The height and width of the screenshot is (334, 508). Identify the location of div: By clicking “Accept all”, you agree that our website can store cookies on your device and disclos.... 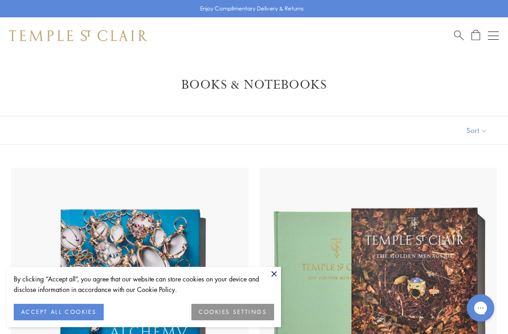
(144, 284).